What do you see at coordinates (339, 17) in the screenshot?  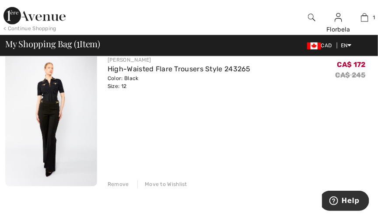 I see `a: Sign In` at bounding box center [339, 17].